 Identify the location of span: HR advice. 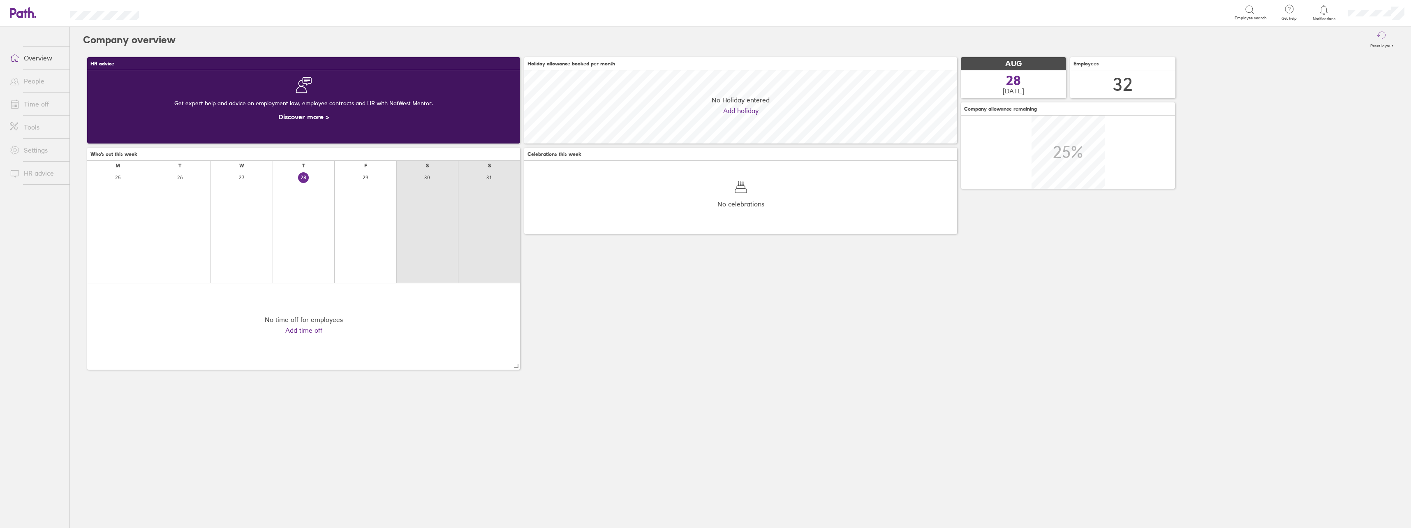
(102, 64).